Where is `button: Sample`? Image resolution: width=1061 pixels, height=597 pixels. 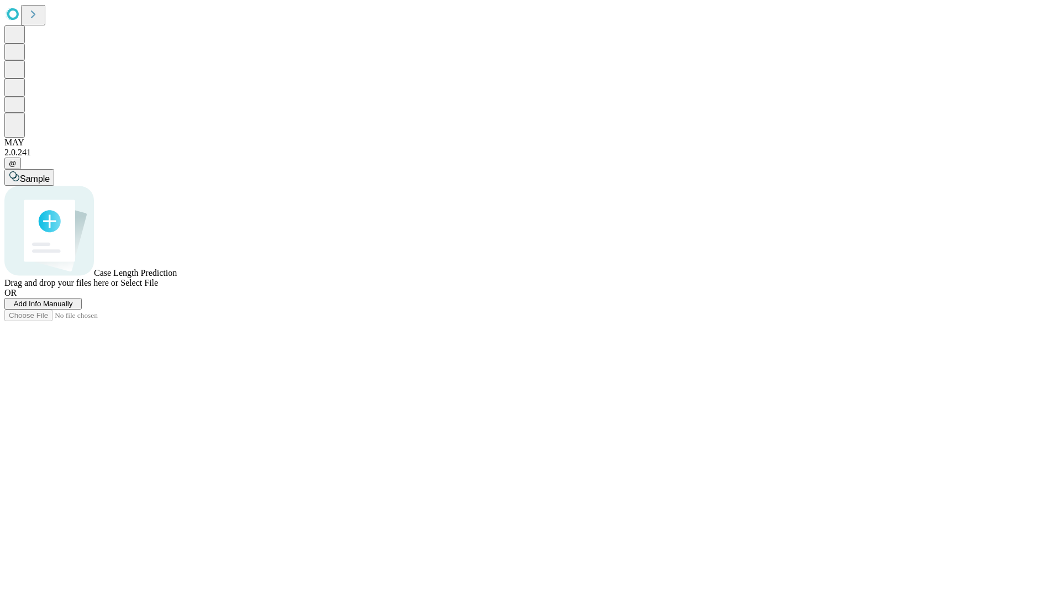
button: Sample is located at coordinates (29, 177).